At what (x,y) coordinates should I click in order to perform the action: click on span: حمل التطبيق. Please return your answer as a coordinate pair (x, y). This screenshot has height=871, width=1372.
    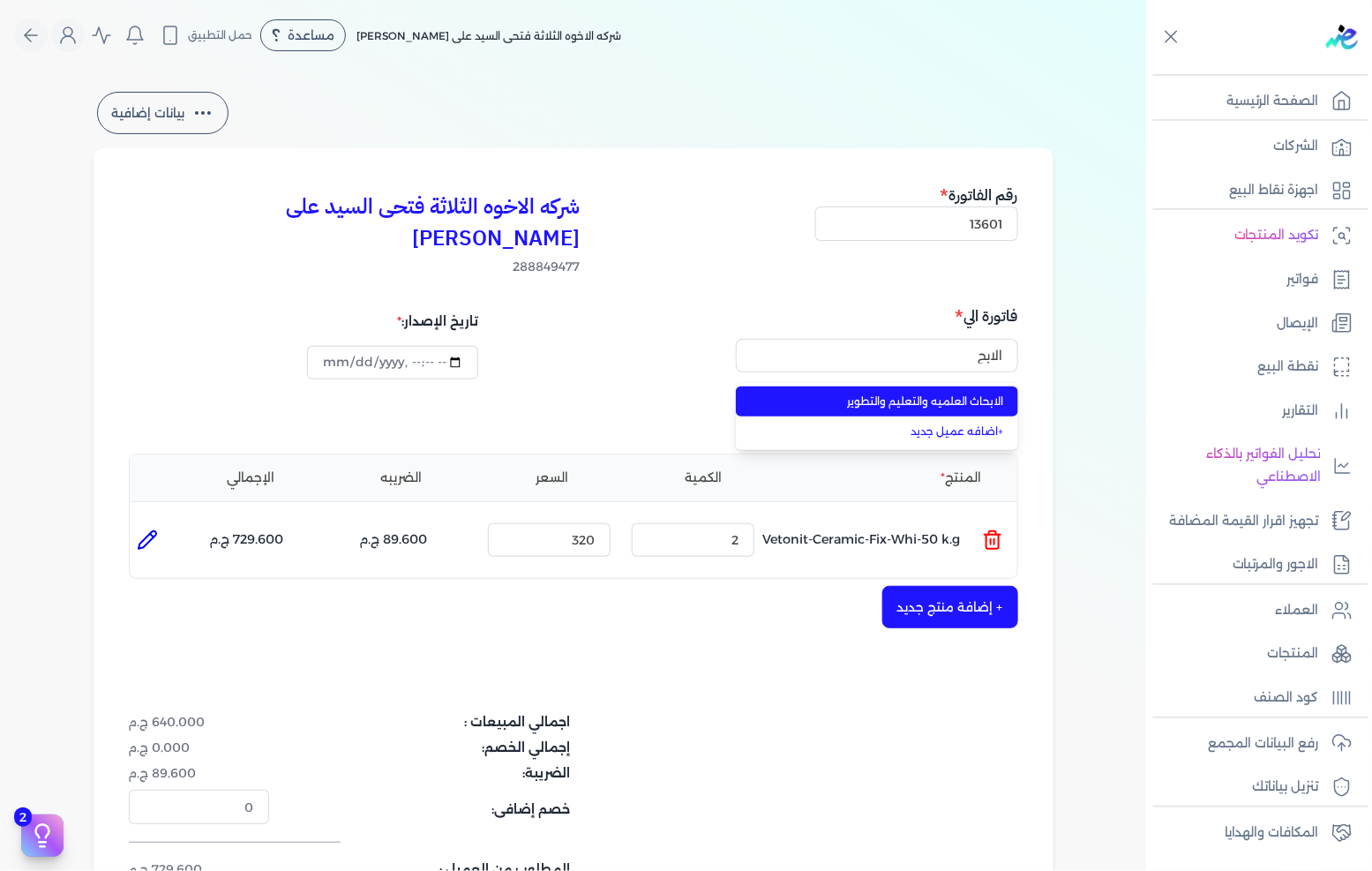
    Looking at the image, I should click on (219, 35).